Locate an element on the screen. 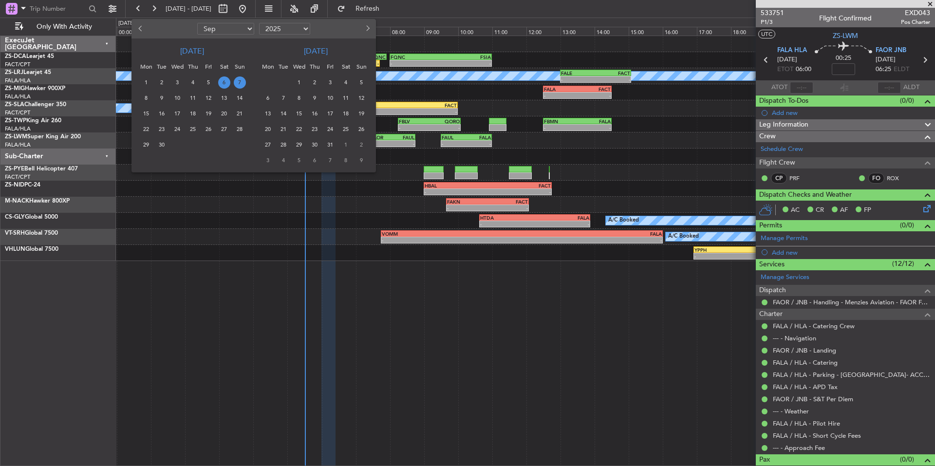  div: 7-9-2025 is located at coordinates (240, 82).